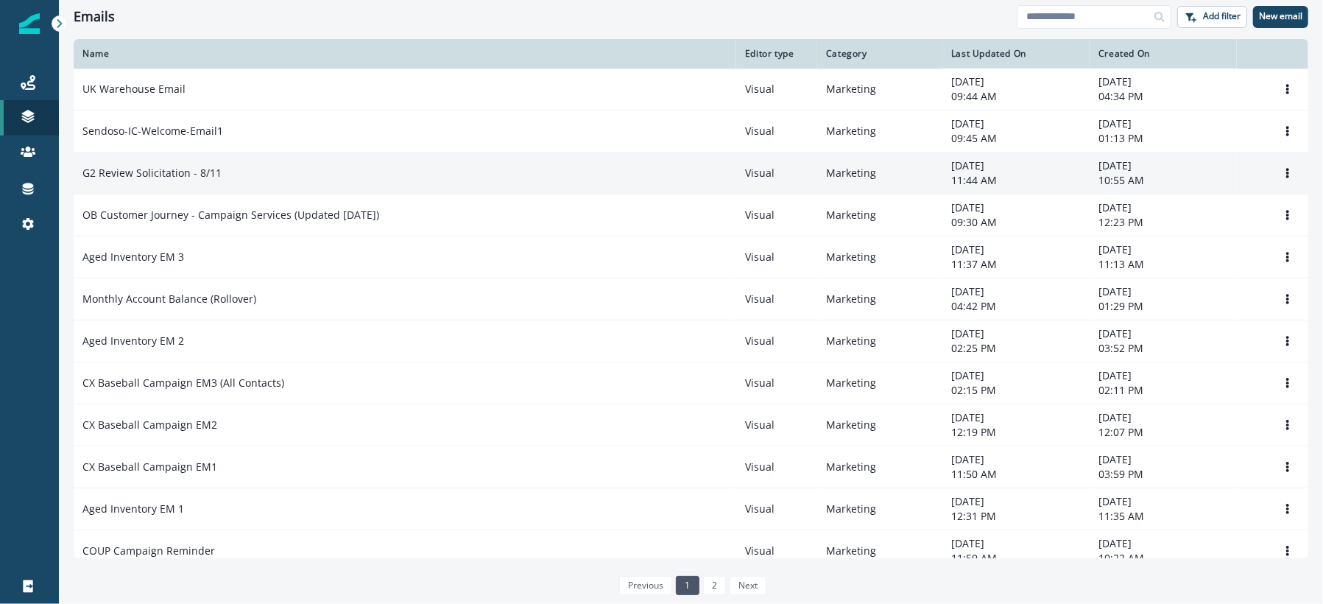 The width and height of the screenshot is (1323, 604). I want to click on ul: Pagination, so click(691, 585).